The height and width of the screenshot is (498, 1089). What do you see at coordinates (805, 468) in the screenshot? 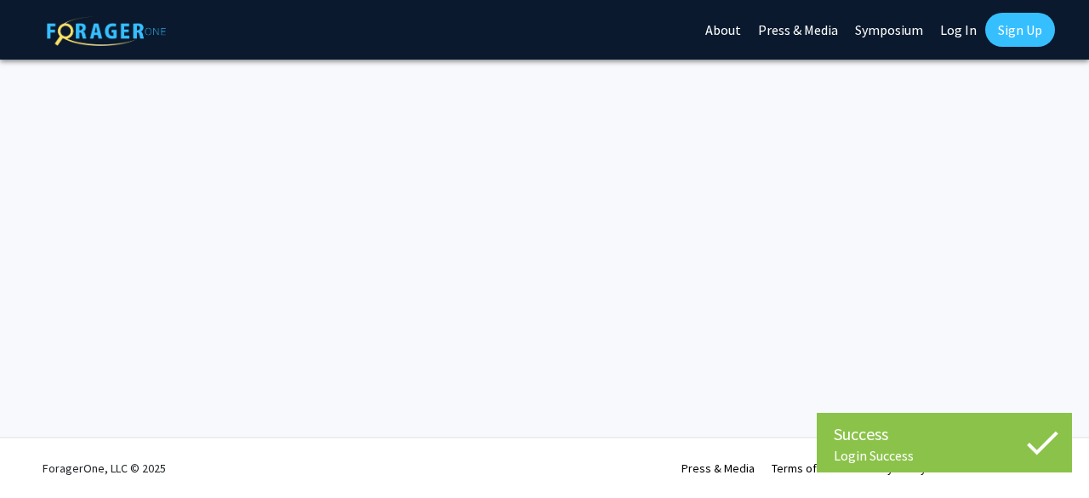
I see `a: Terms of Use` at bounding box center [805, 468].